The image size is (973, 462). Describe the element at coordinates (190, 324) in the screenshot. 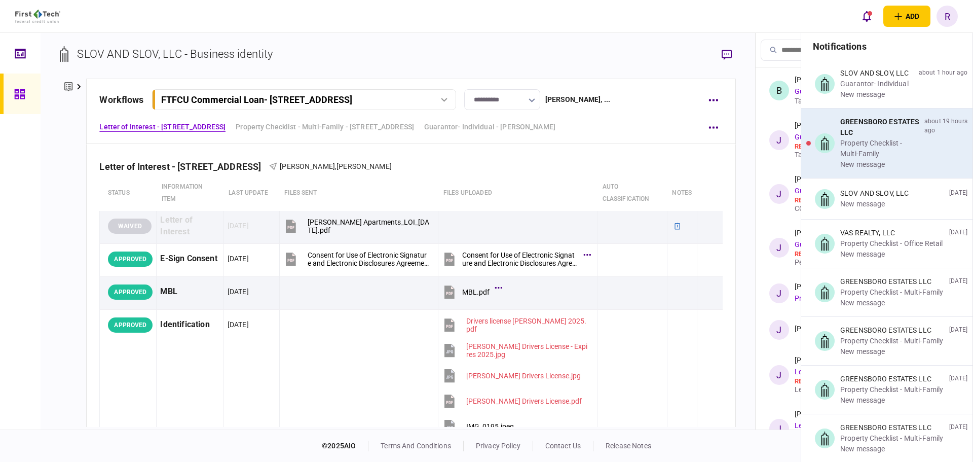

I see `div: Identification` at that location.